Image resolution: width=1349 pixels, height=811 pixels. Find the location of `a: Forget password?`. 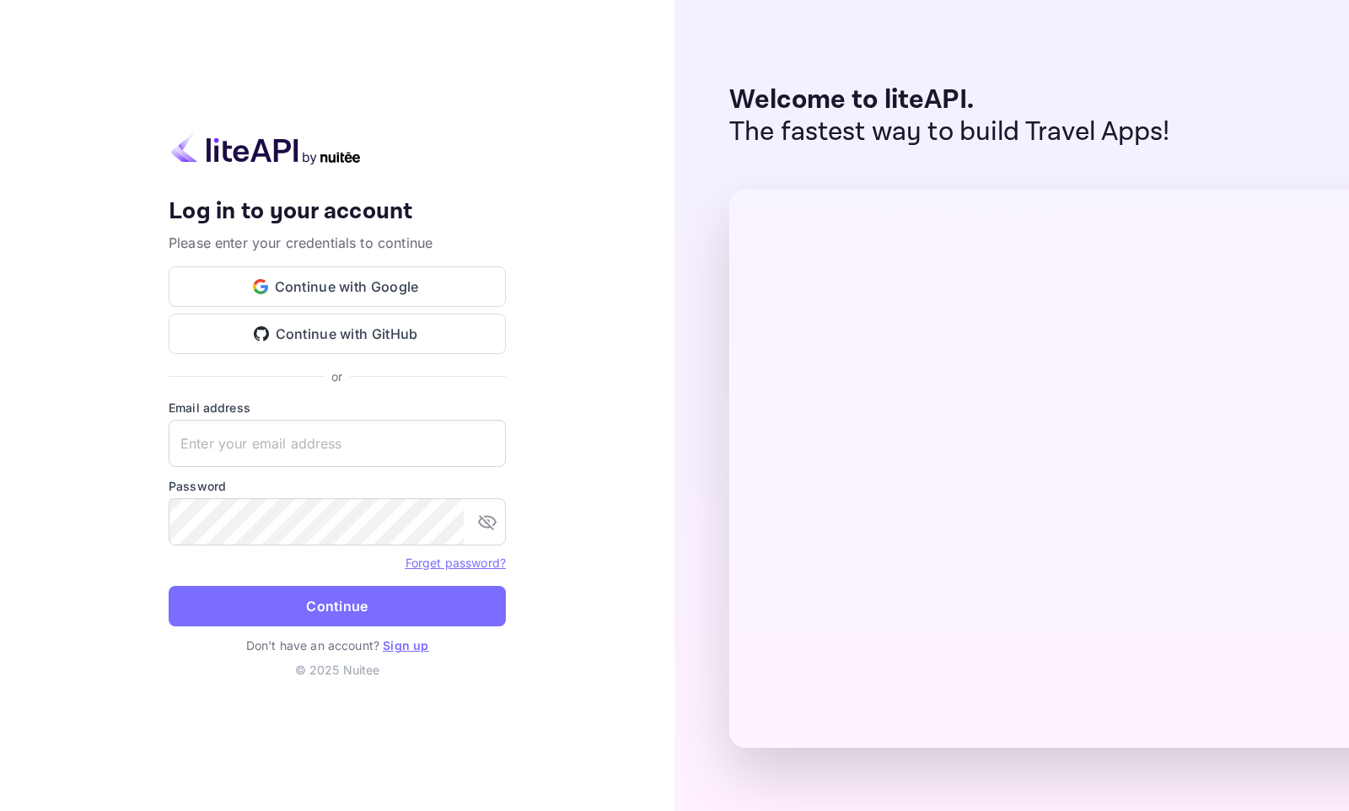

a: Forget password? is located at coordinates (455, 562).